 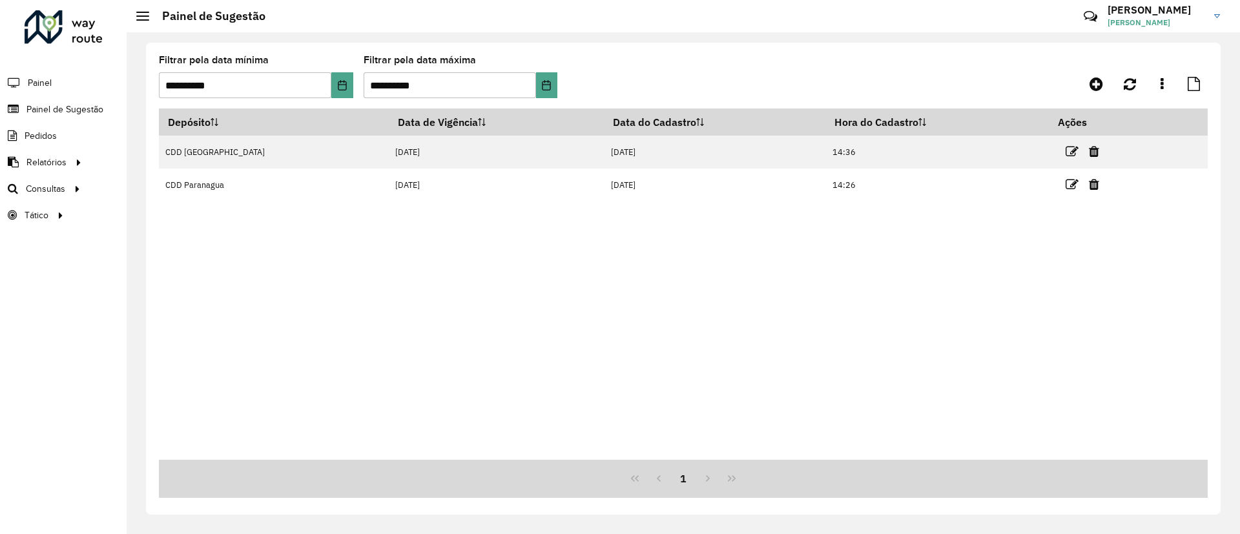 I want to click on span: Pedidos, so click(x=41, y=136).